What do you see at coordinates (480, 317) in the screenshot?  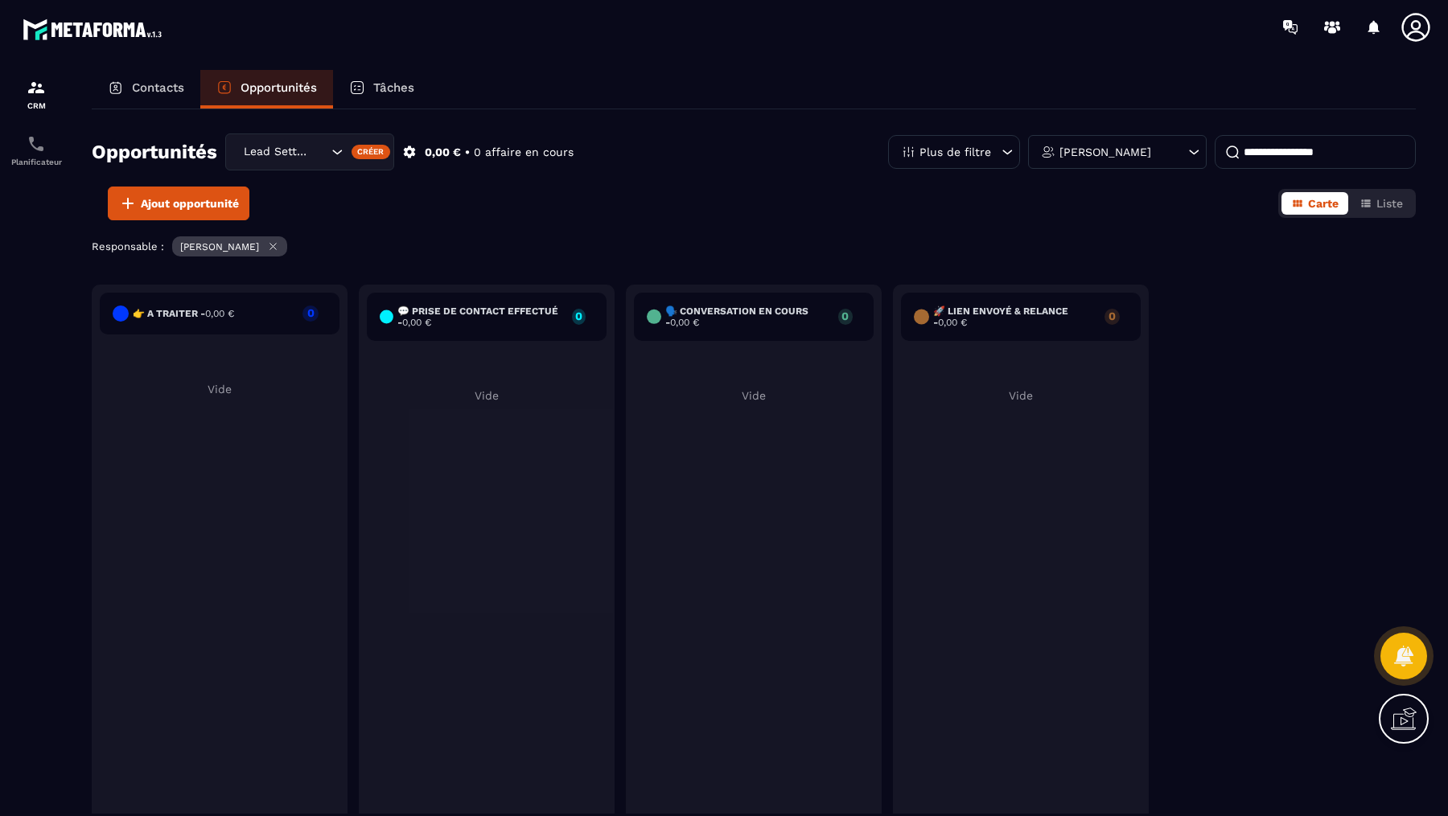 I see `h6: 💬 Prise de contact effectué -` at bounding box center [480, 317].